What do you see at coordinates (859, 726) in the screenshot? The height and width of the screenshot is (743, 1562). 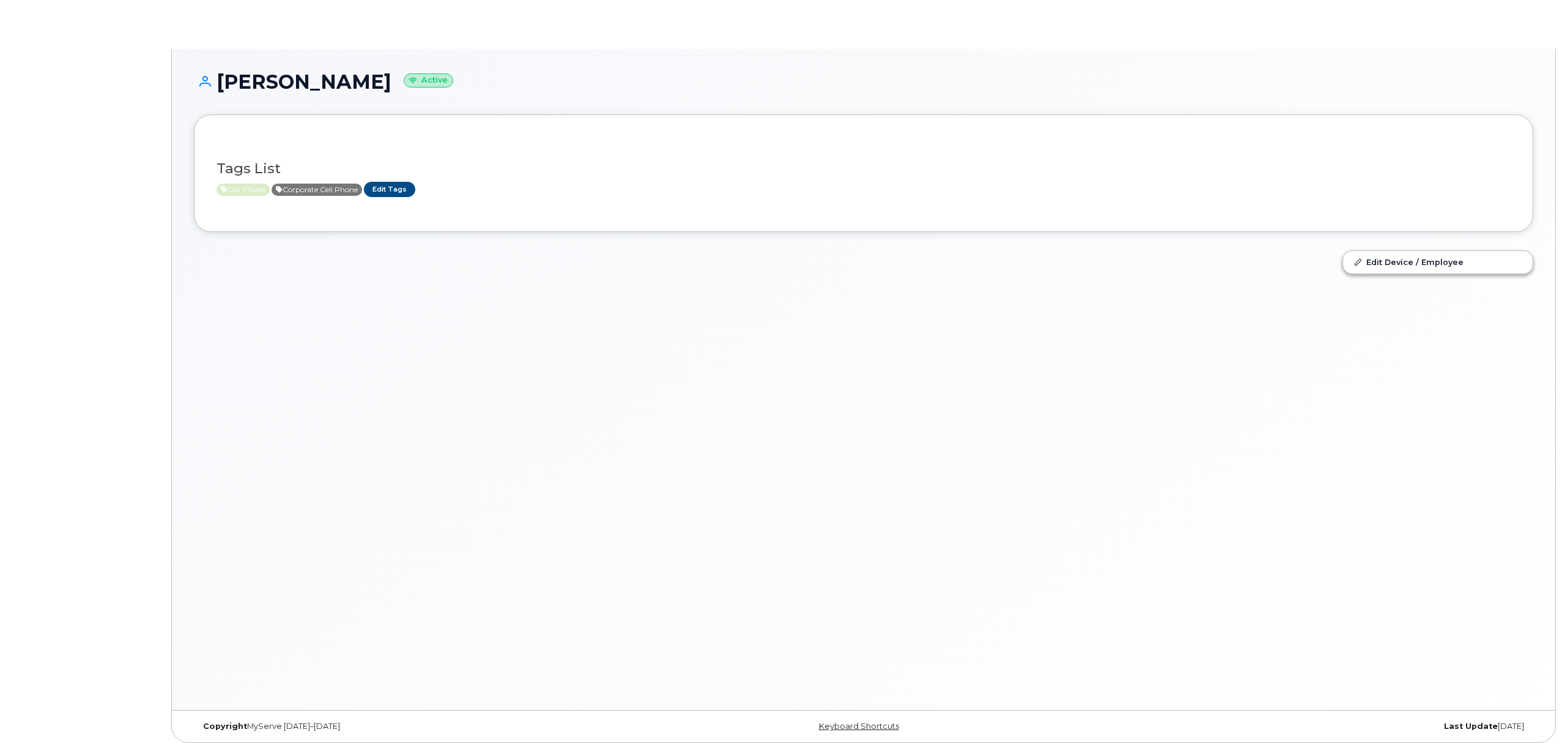 I see `a: Keyboard Shortcuts` at bounding box center [859, 726].